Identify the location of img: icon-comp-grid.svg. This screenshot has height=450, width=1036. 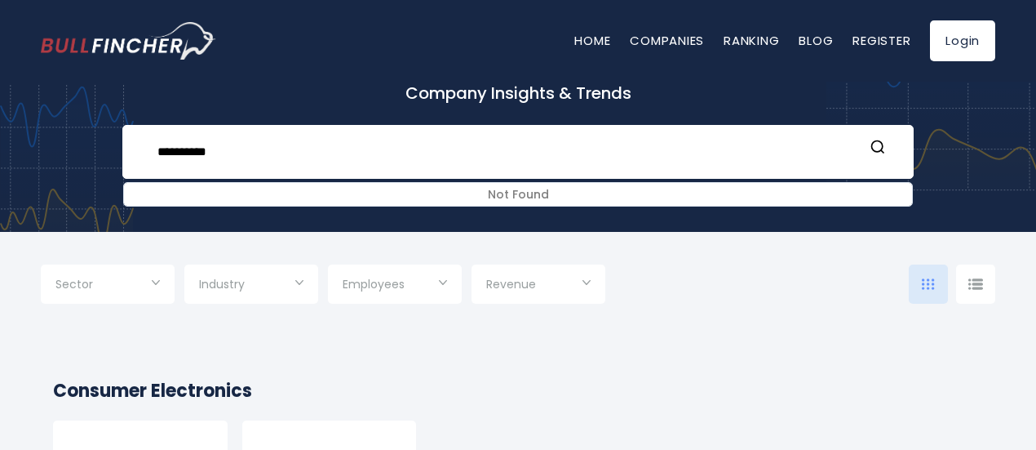
(928, 284).